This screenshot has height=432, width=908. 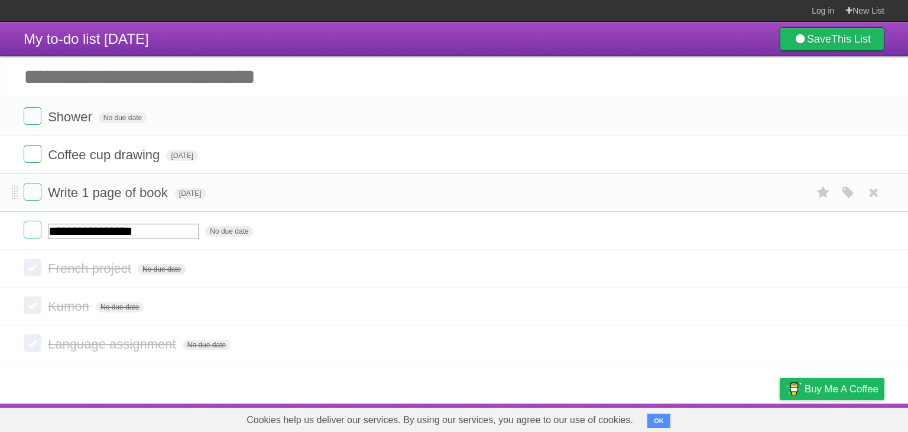 What do you see at coordinates (794, 388) in the screenshot?
I see `img: Buy me a coffee` at bounding box center [794, 388].